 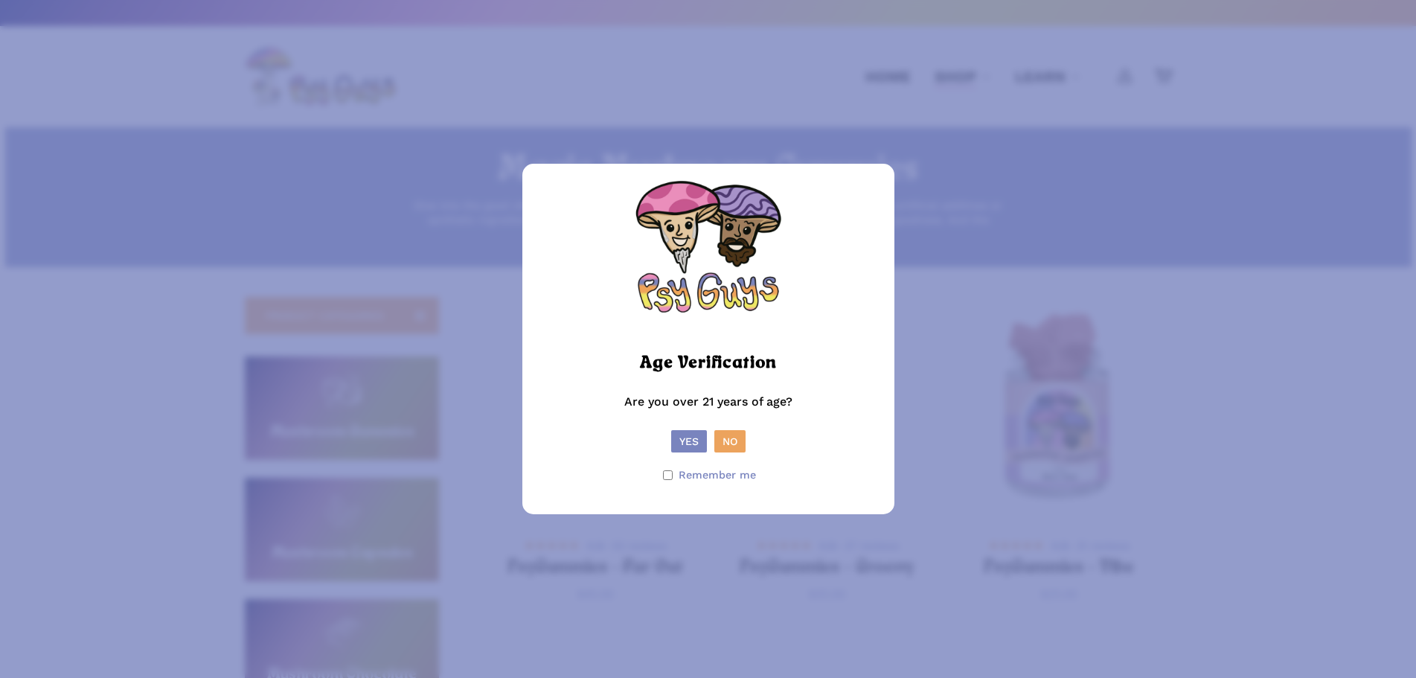 What do you see at coordinates (709, 411) in the screenshot?
I see `p: Are you over 21 years of age?` at bounding box center [709, 411].